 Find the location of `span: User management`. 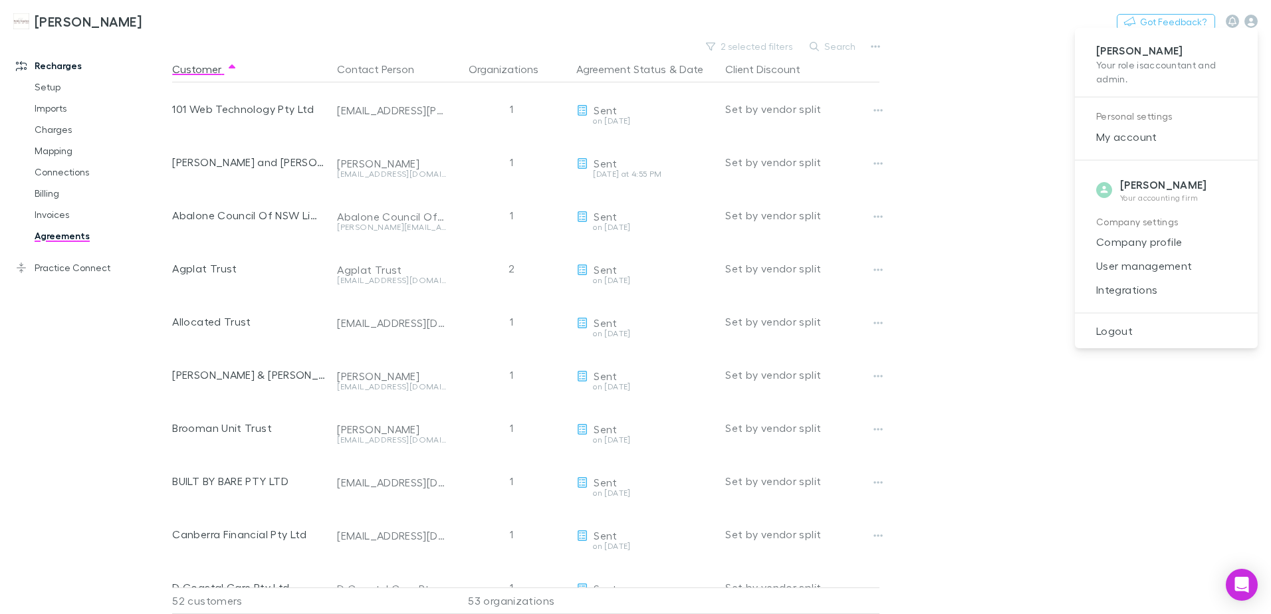

span: User management is located at coordinates (1166, 266).